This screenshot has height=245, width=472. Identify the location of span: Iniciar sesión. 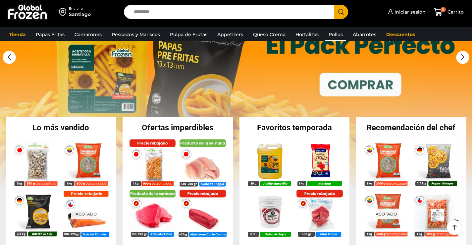
(409, 12).